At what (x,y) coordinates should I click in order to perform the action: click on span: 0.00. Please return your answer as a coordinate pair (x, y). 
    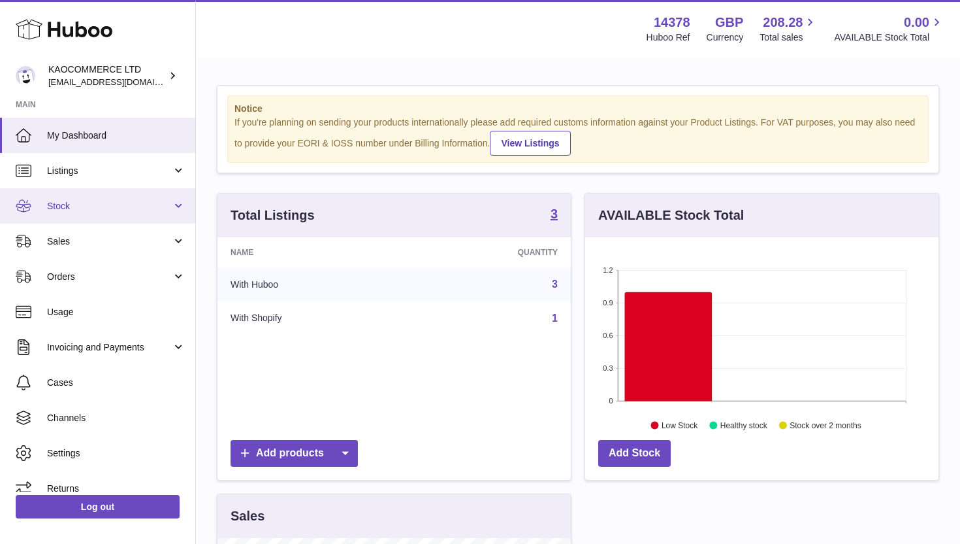
    Looking at the image, I should click on (917, 22).